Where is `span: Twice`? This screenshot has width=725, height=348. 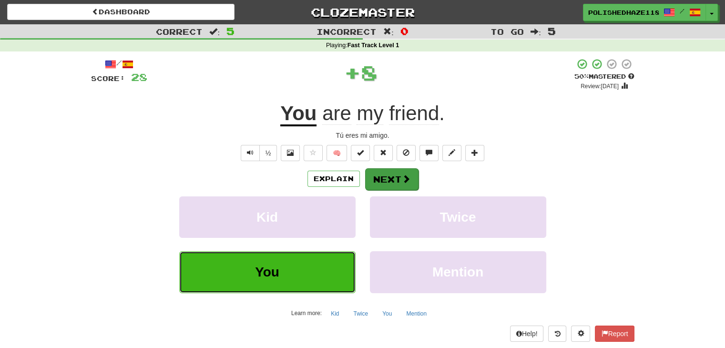
span: Twice is located at coordinates (458, 217).